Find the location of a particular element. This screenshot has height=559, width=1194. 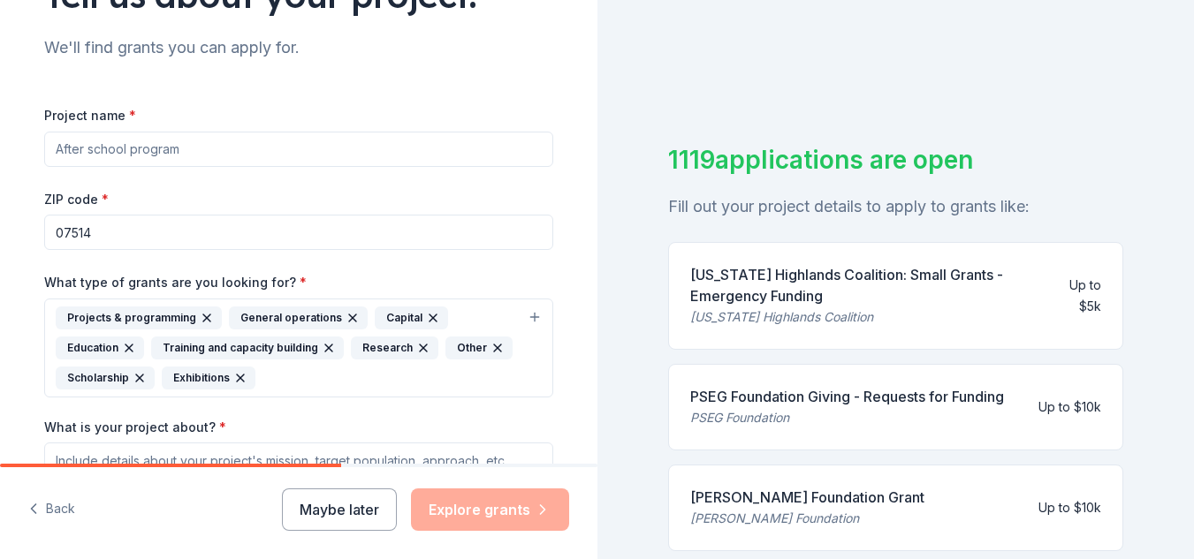

label: Project name is located at coordinates (90, 116).